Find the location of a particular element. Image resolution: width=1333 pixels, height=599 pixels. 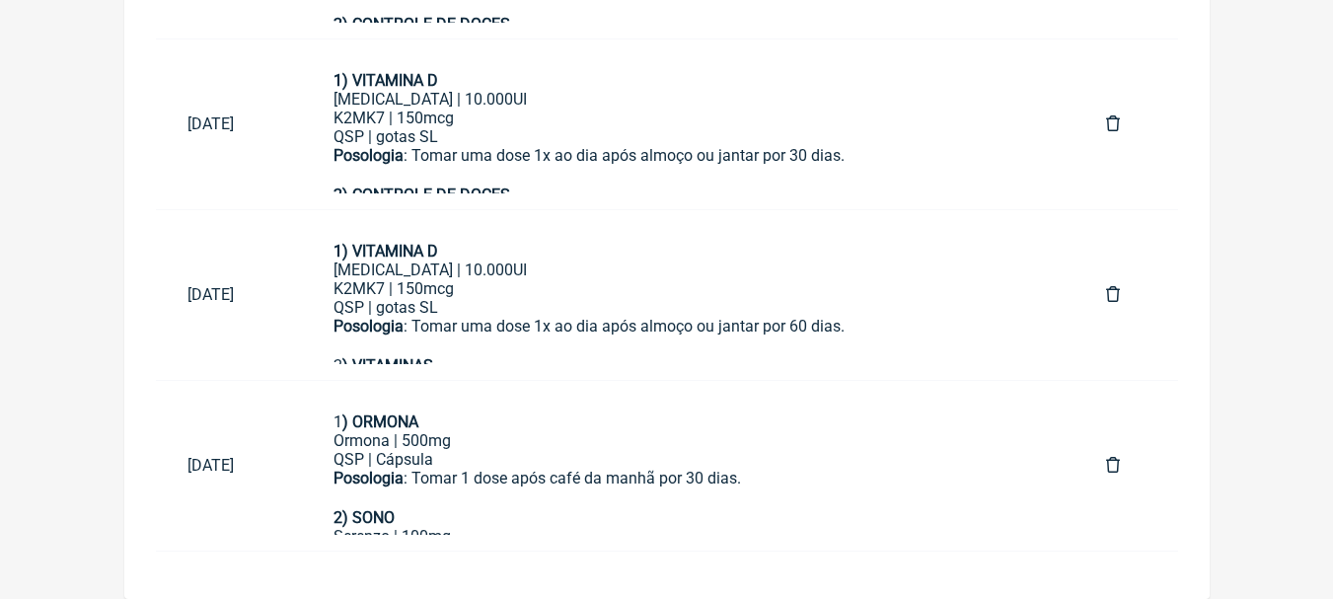

div: QSP | Cápsula is located at coordinates (687, 459).